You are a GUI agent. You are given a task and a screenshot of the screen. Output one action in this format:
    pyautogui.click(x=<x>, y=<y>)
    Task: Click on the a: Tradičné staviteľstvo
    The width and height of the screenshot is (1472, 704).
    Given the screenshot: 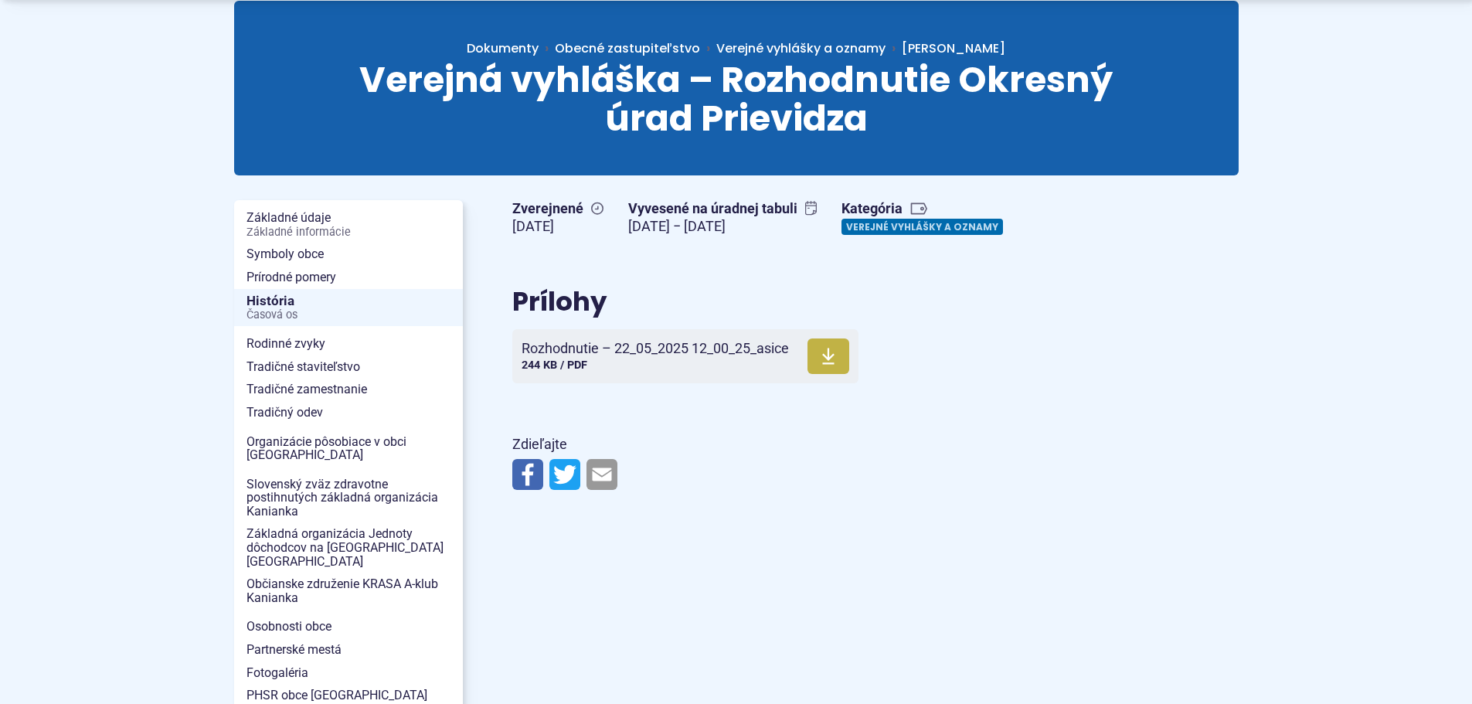 What is the action you would take?
    pyautogui.click(x=348, y=367)
    